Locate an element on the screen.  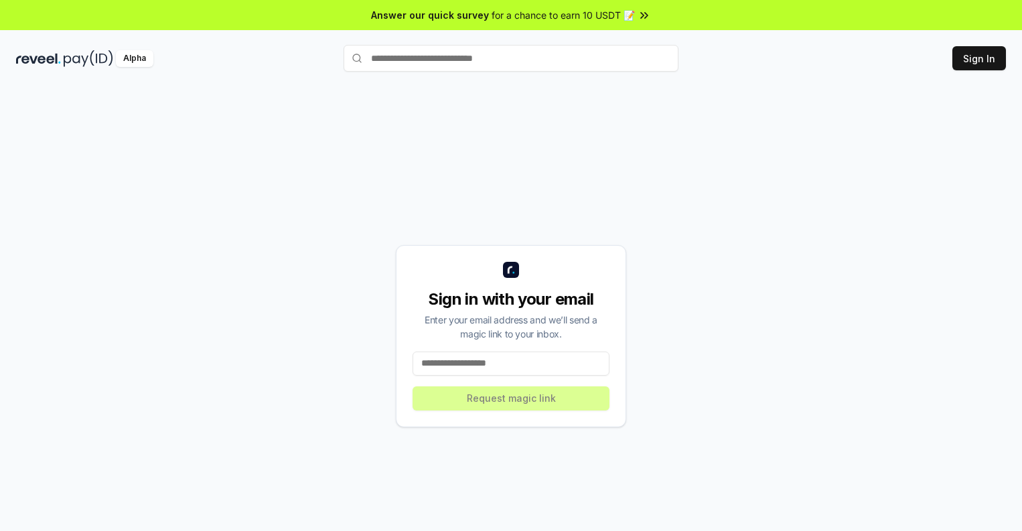
button: Sign In is located at coordinates (979, 58).